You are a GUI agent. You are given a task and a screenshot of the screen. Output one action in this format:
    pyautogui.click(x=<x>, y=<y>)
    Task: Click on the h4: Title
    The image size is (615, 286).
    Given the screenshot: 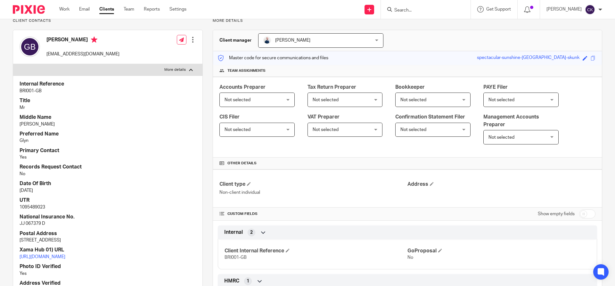 What is the action you would take?
    pyautogui.click(x=108, y=101)
    